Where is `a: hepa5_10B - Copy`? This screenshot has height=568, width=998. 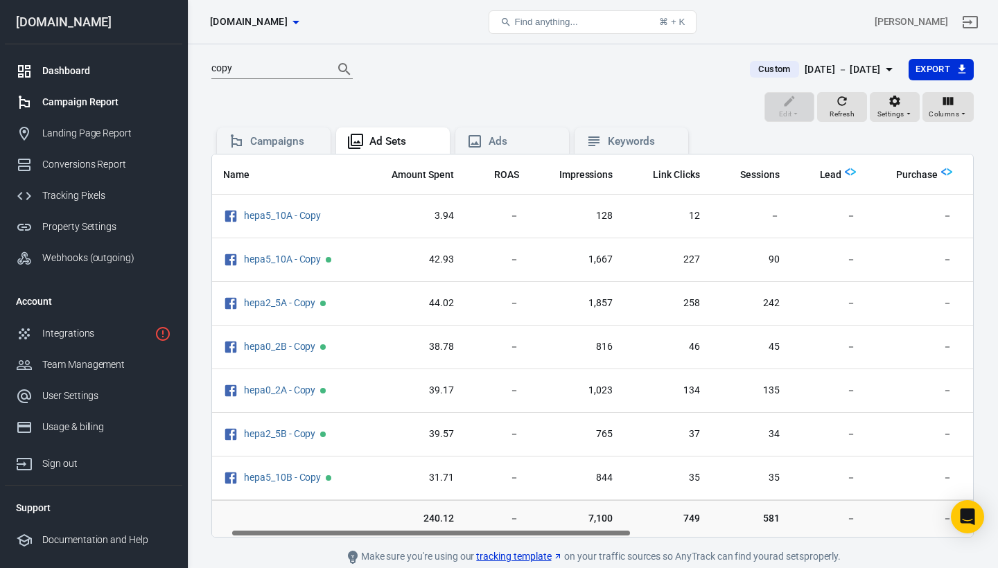 a: hepa5_10B - Copy is located at coordinates (282, 477).